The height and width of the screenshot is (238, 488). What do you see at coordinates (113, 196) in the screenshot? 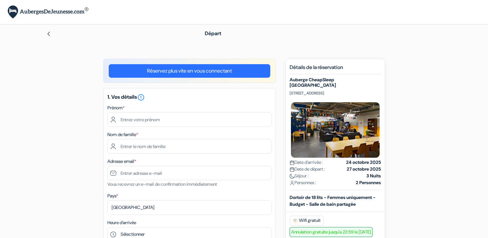
I see `label: Pays` at bounding box center [113, 196].